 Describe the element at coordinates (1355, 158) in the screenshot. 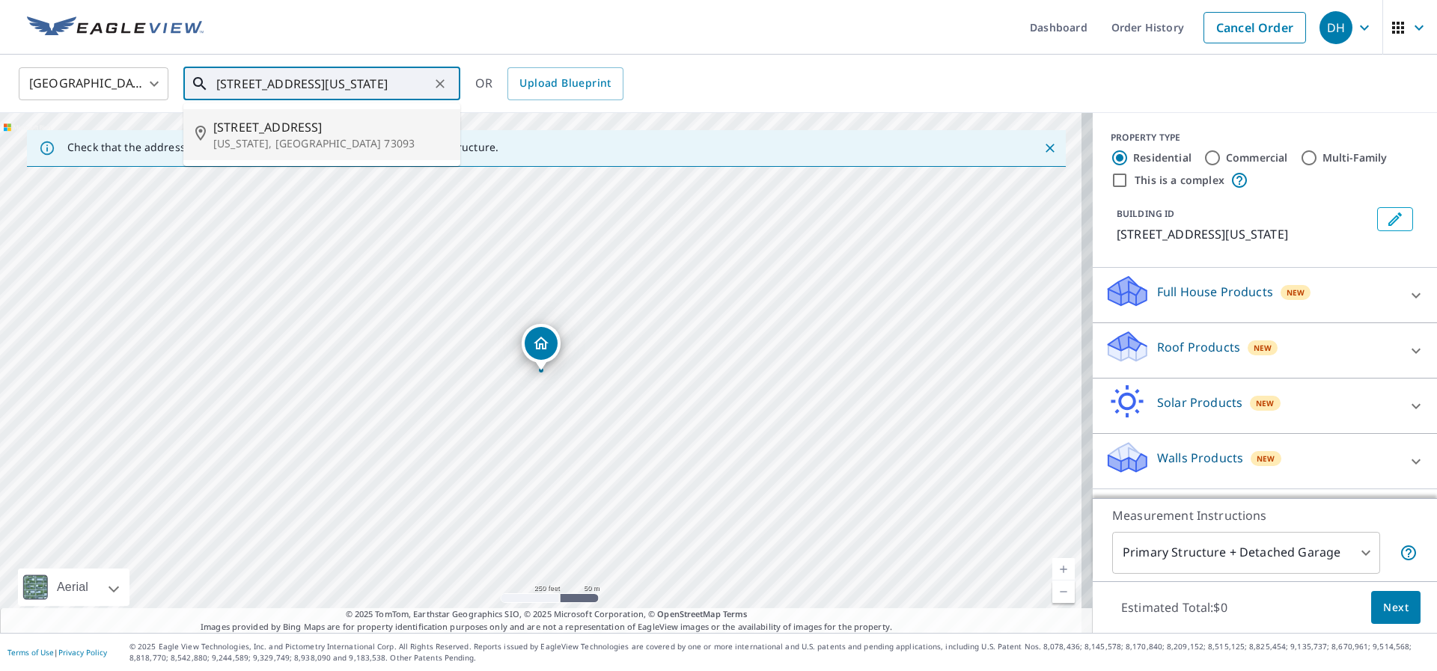

I see `label: Multi-Family` at that location.